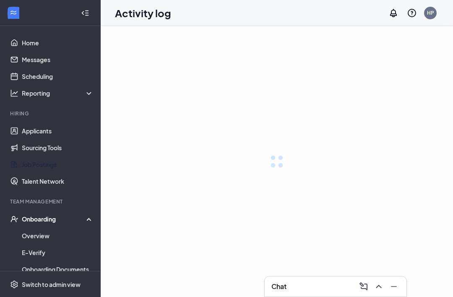  Describe the element at coordinates (57, 76) in the screenshot. I see `a: Scheduling` at that location.